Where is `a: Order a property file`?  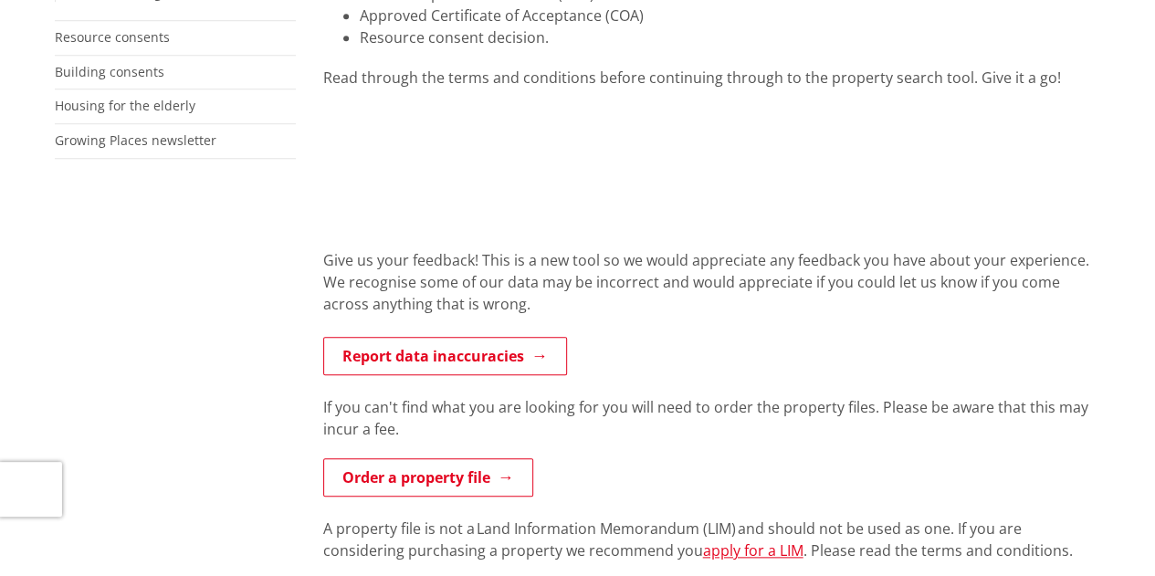
a: Order a property file is located at coordinates (428, 478).